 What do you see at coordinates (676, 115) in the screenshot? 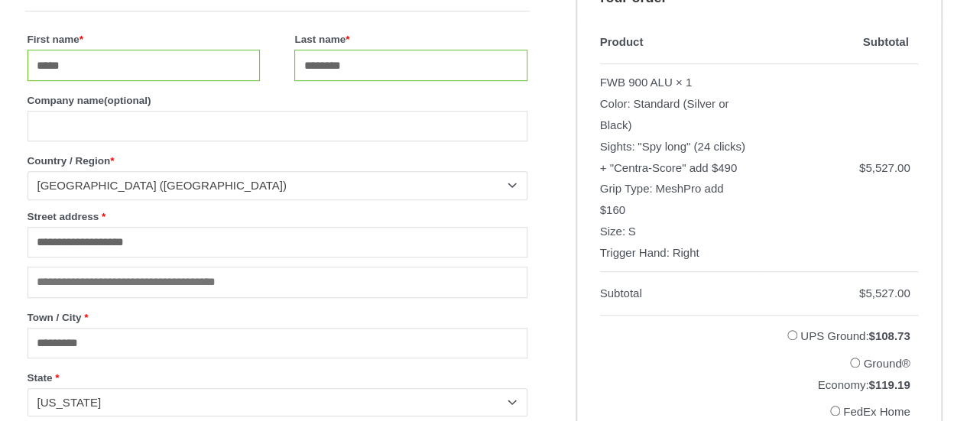
I see `p: Standard (Silver or Black)` at bounding box center [676, 115].